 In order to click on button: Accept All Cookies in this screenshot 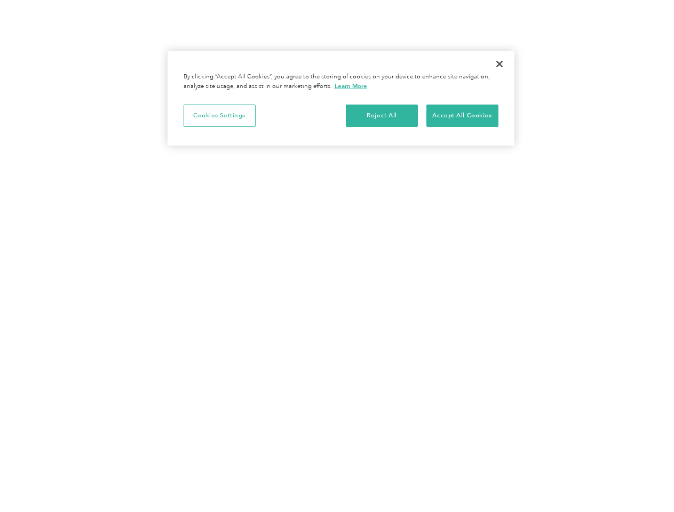, I will do `click(462, 116)`.